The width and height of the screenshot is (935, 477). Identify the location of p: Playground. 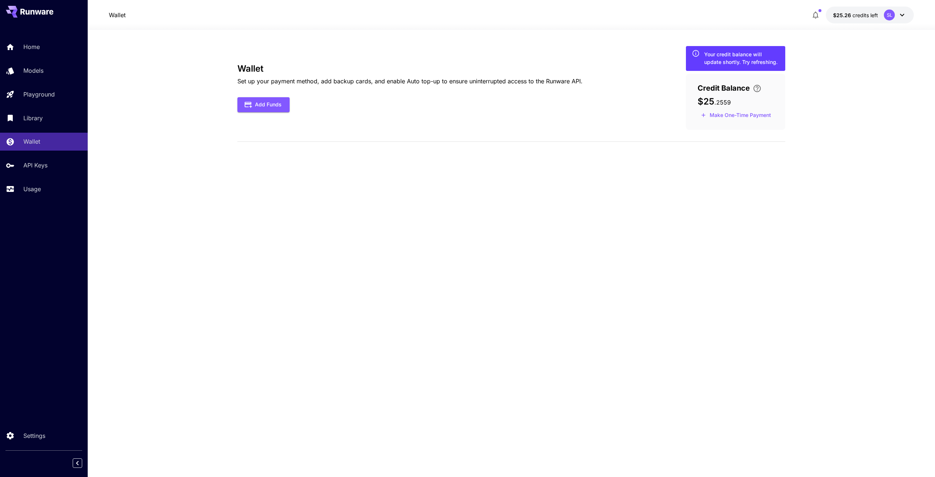
(39, 94).